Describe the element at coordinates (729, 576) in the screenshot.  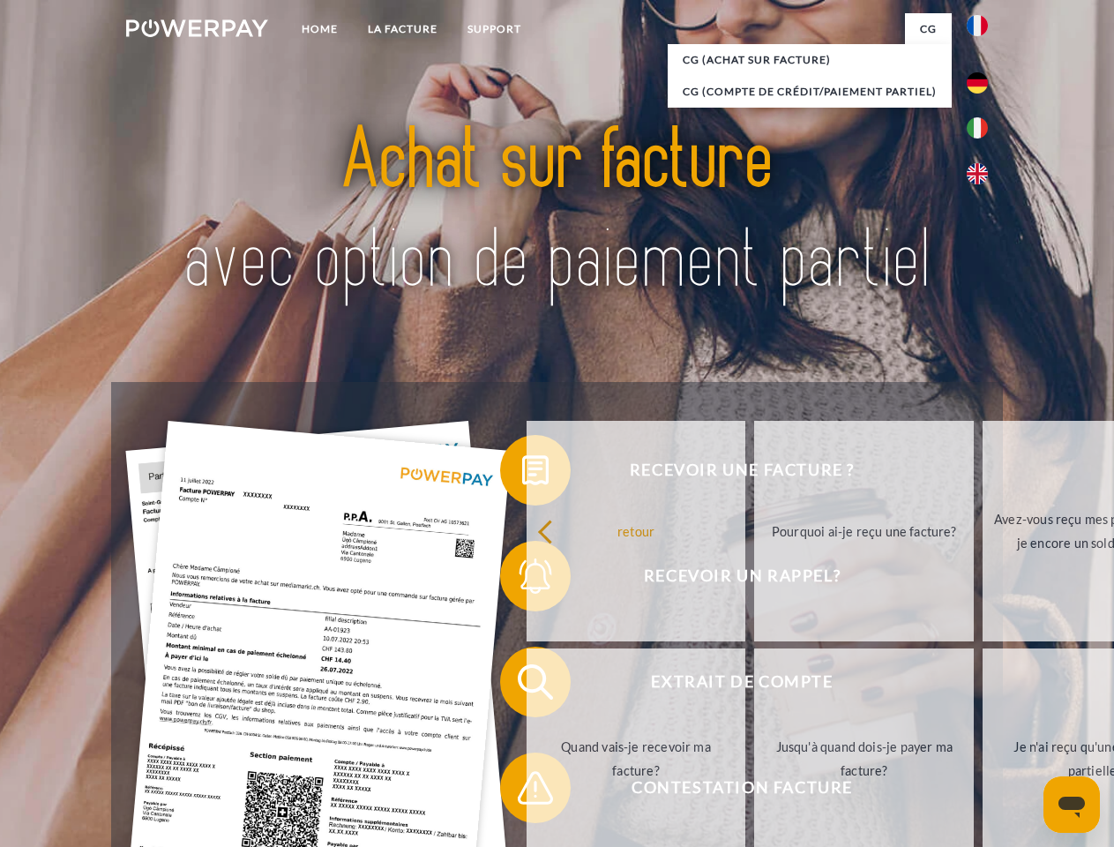
I see `a: Recevoir un rappel?` at that location.